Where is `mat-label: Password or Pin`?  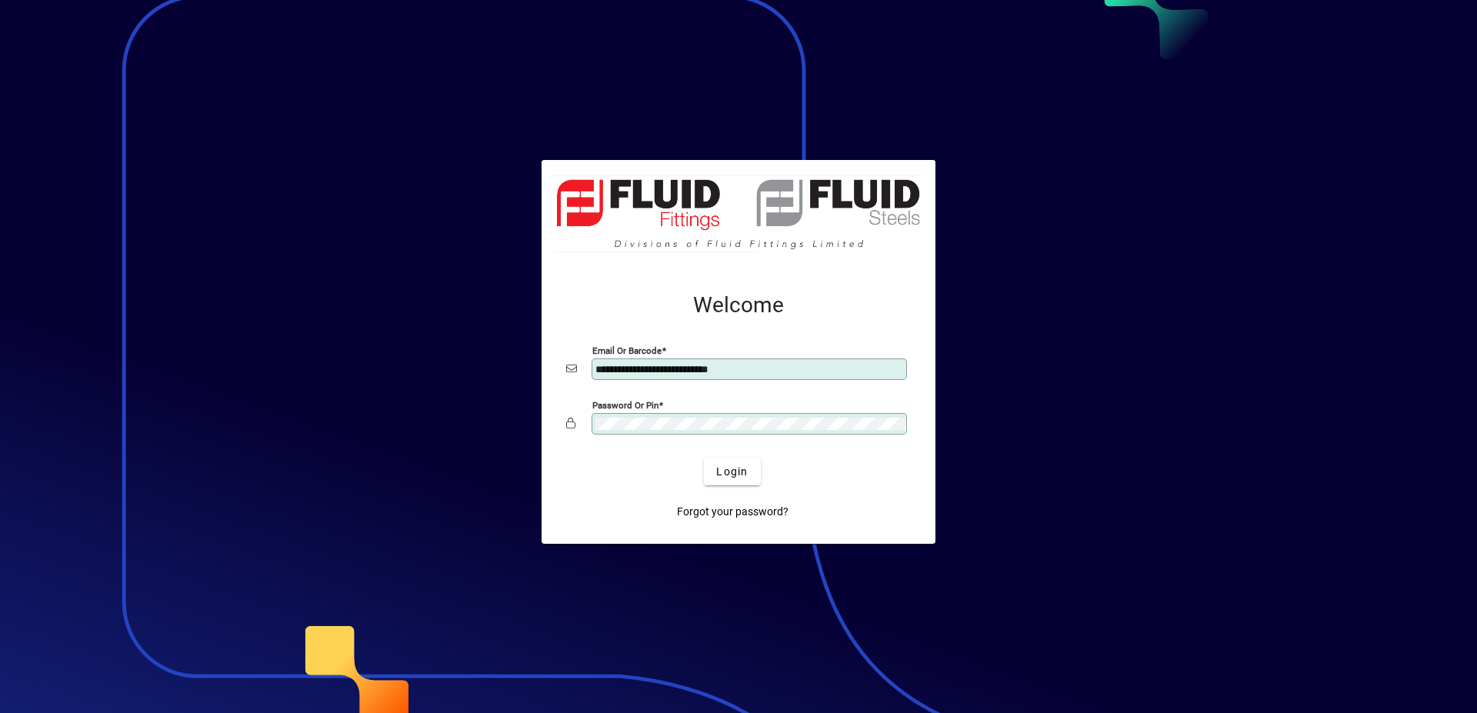 mat-label: Password or Pin is located at coordinates (625, 405).